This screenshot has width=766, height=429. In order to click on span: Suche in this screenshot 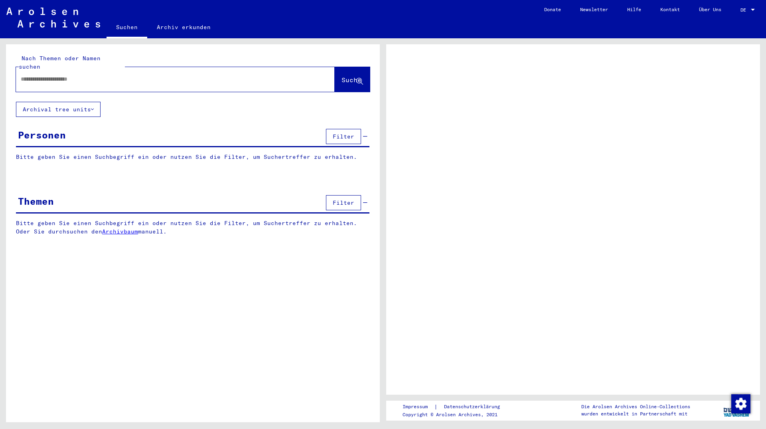, I will do `click(352, 80)`.